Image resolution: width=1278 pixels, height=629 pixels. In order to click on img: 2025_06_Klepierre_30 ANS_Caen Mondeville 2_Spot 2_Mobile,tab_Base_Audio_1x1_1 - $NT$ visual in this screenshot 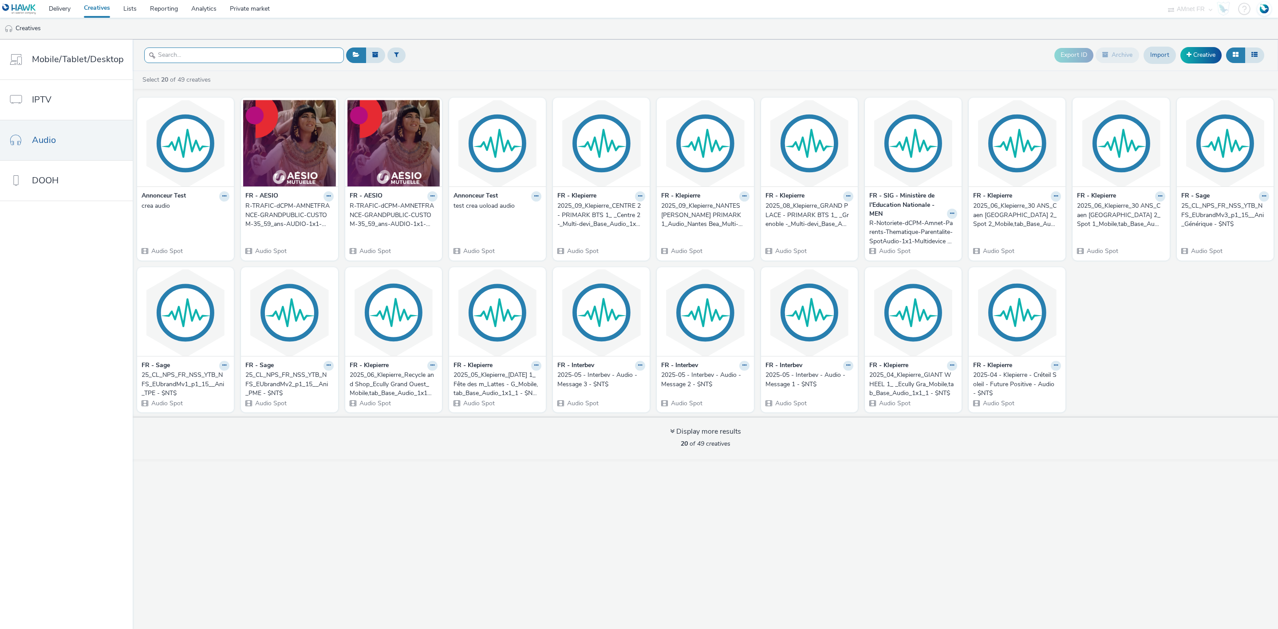, I will do `click(1017, 143)`.